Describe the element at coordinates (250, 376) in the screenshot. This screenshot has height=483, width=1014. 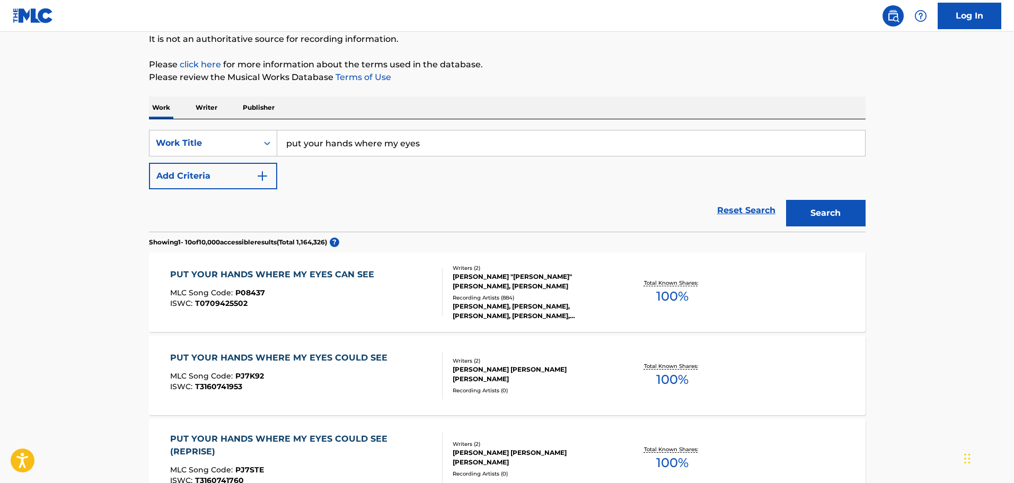
I see `span: PJ7K92` at that location.